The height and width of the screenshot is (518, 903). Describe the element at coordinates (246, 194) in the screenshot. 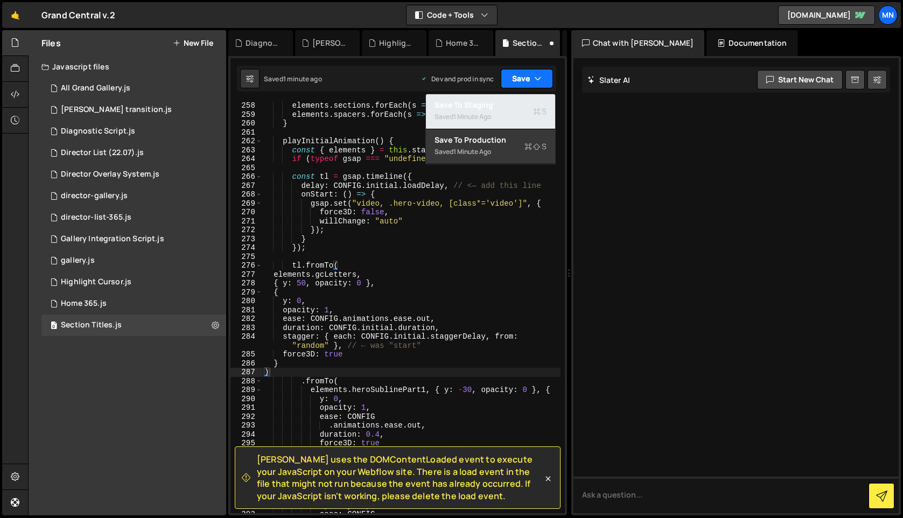

I see `div: 268` at that location.